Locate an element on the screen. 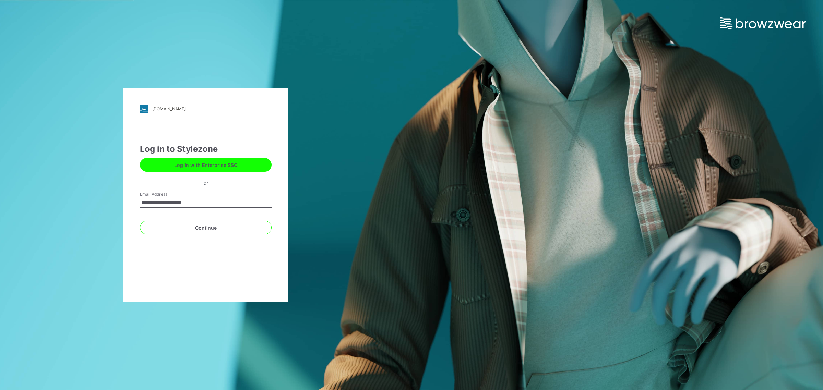 Image resolution: width=823 pixels, height=390 pixels. button: Continue is located at coordinates (206, 228).